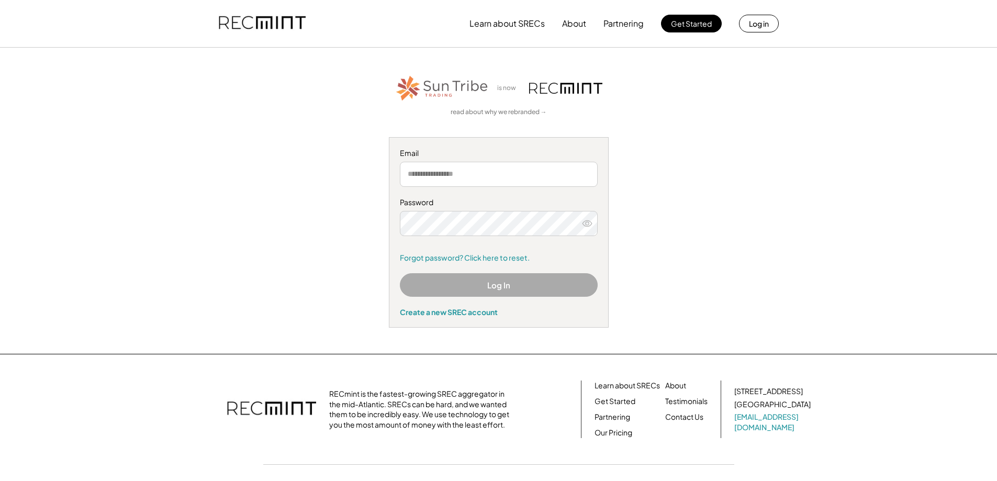 Image resolution: width=997 pixels, height=481 pixels. What do you see at coordinates (499, 203) in the screenshot?
I see `div: Password` at bounding box center [499, 203].